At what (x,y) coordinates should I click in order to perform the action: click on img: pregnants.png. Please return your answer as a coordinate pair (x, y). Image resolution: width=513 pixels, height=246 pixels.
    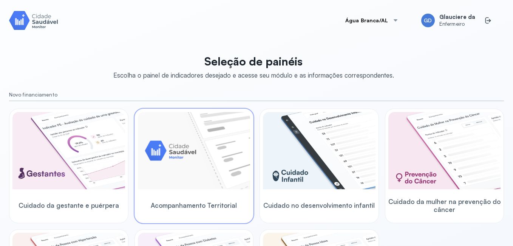
    Looking at the image, I should click on (69, 150).